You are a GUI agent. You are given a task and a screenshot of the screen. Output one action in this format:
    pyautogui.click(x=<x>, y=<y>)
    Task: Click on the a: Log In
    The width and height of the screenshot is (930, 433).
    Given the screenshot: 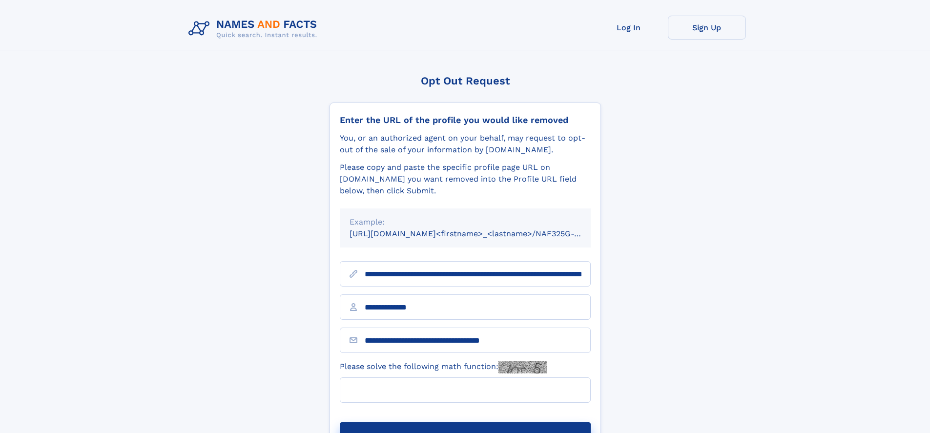 What is the action you would take?
    pyautogui.click(x=629, y=27)
    